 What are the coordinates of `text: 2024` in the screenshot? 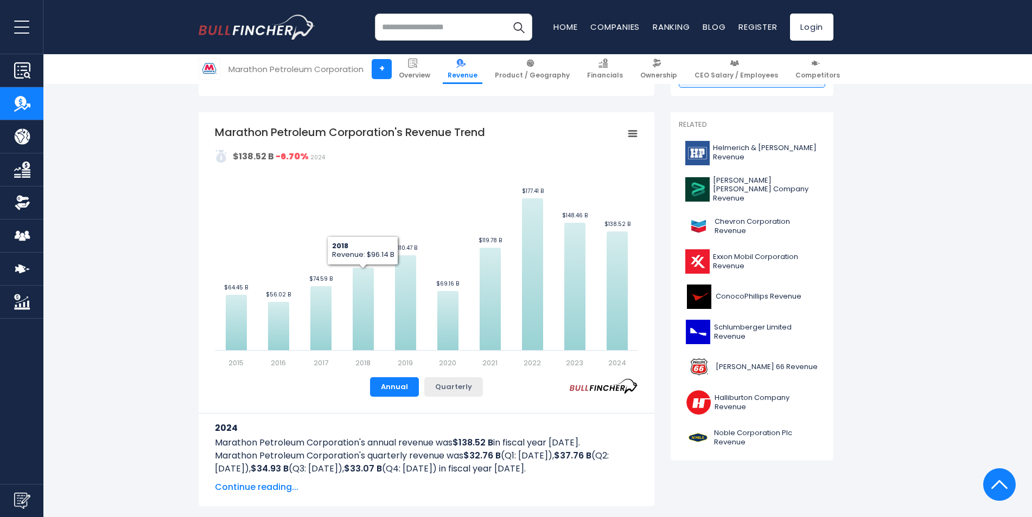 It's located at (617, 363).